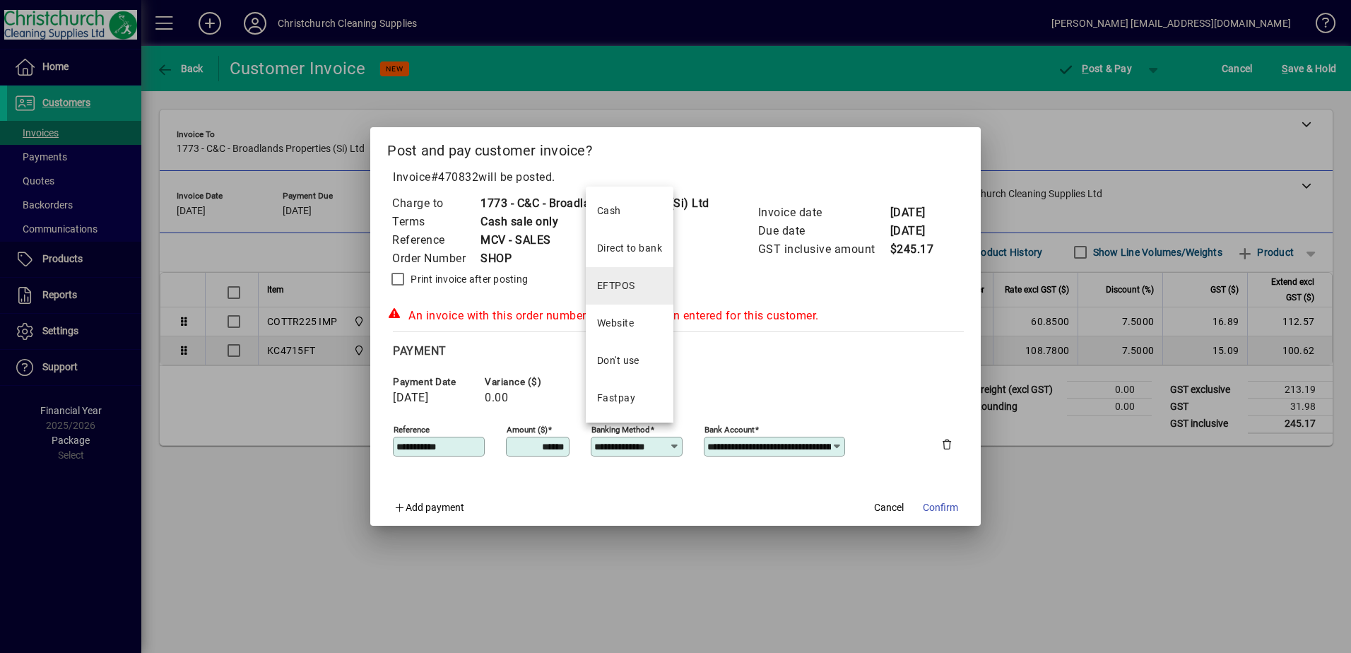 The width and height of the screenshot is (1351, 653). I want to click on span: Variance ($), so click(527, 381).